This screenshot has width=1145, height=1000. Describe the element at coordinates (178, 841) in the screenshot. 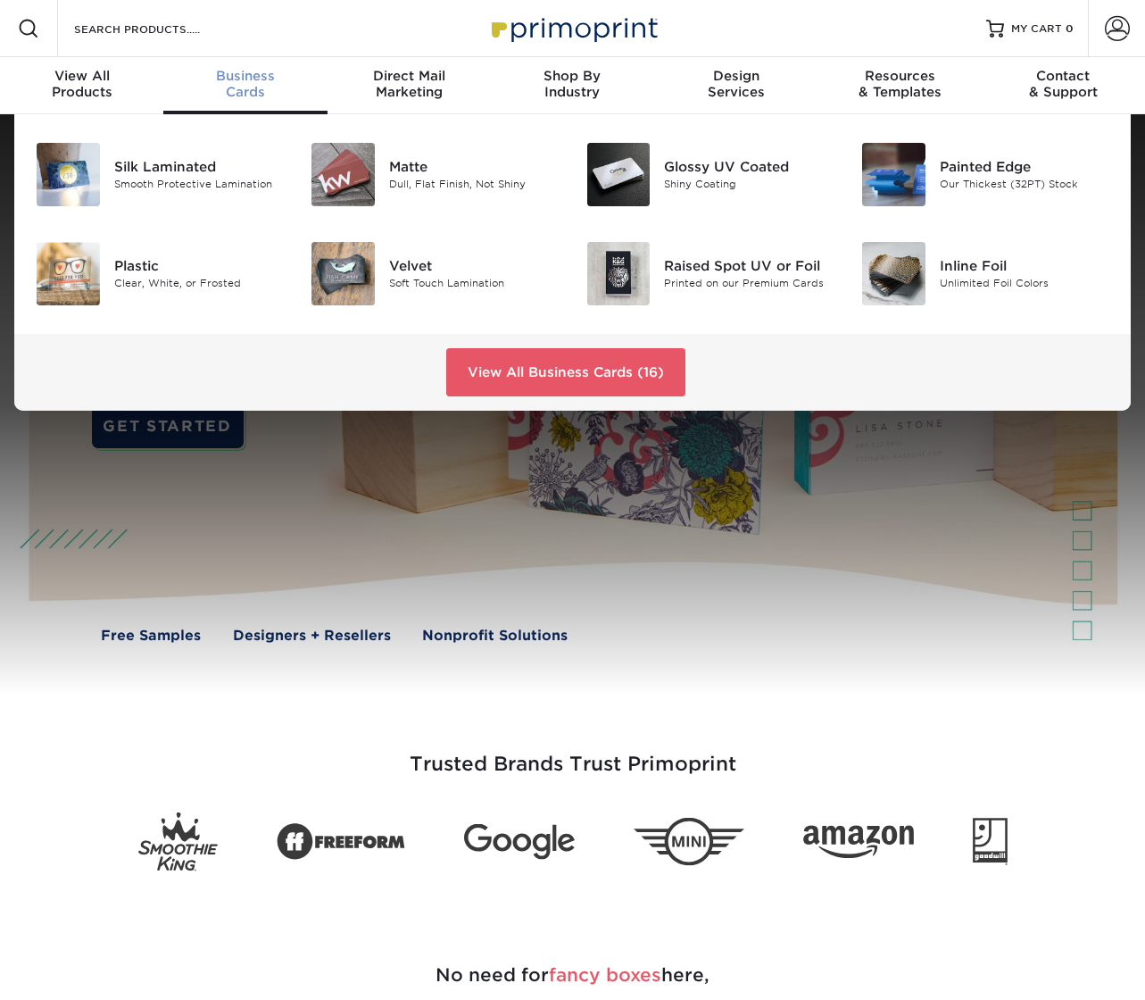

I see `img: Smoothie King` at that location.